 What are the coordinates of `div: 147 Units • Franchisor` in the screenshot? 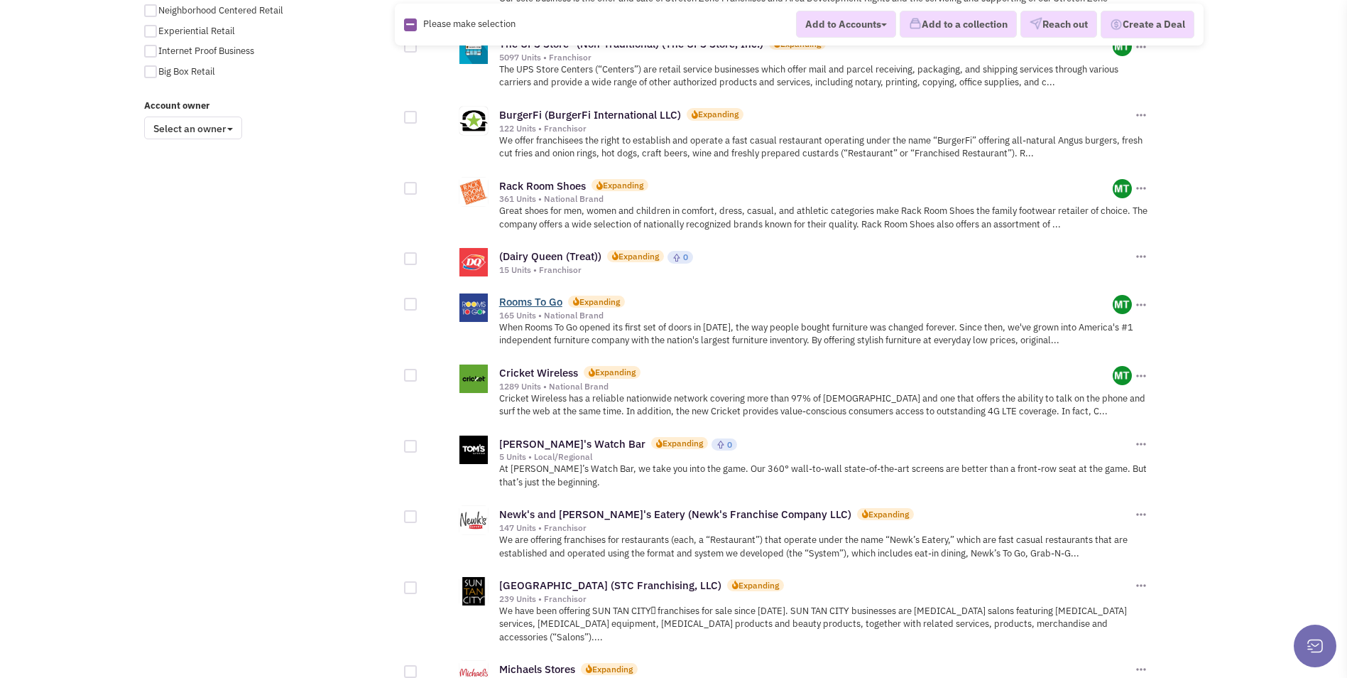 It's located at (816, 528).